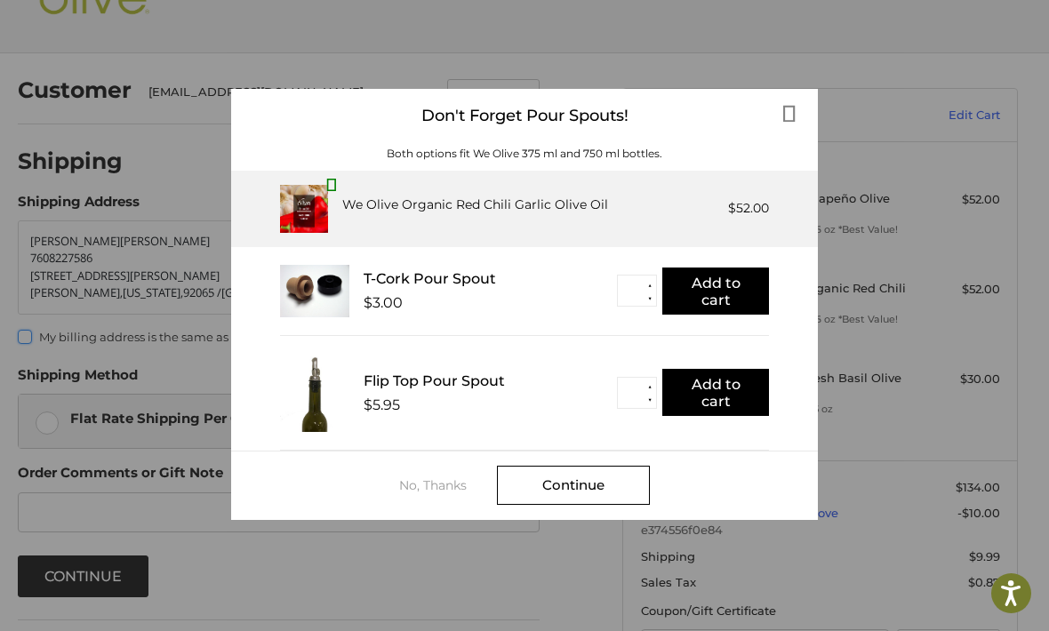 The image size is (1049, 631). I want to click on div: We Olive Organic Red Chili Garlic Olive Oil, so click(475, 204).